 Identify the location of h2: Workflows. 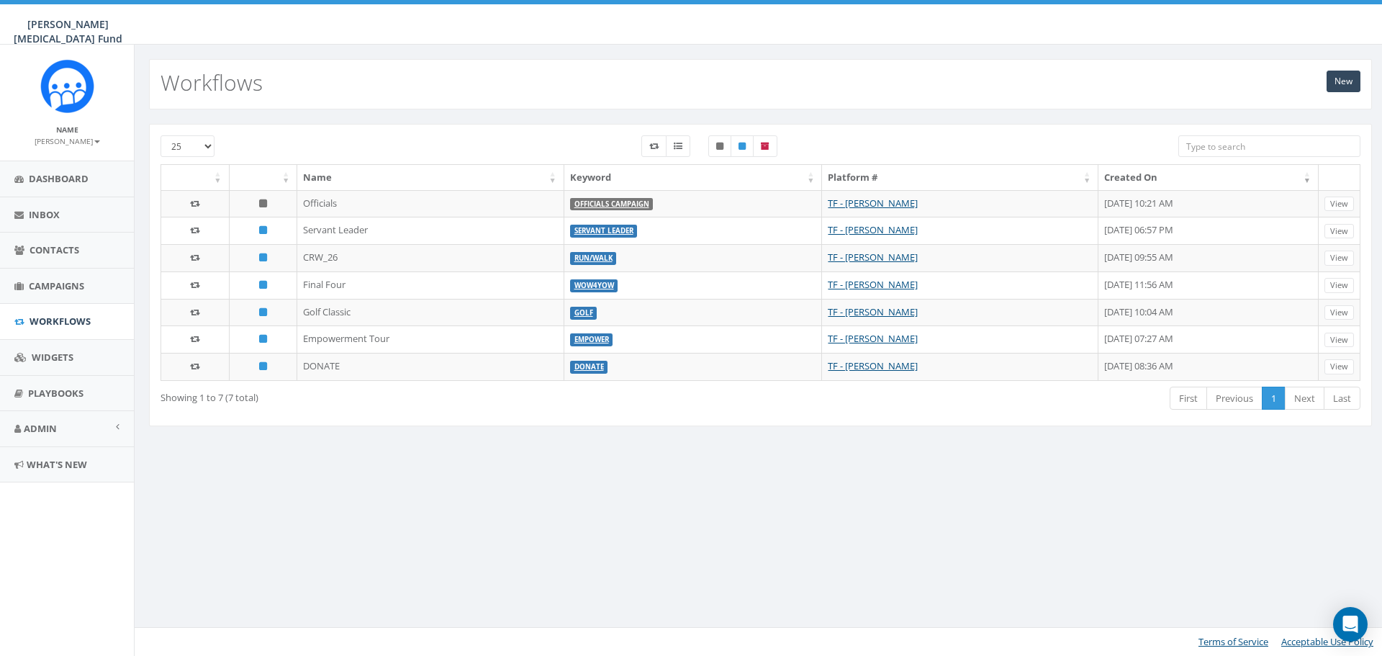
(212, 82).